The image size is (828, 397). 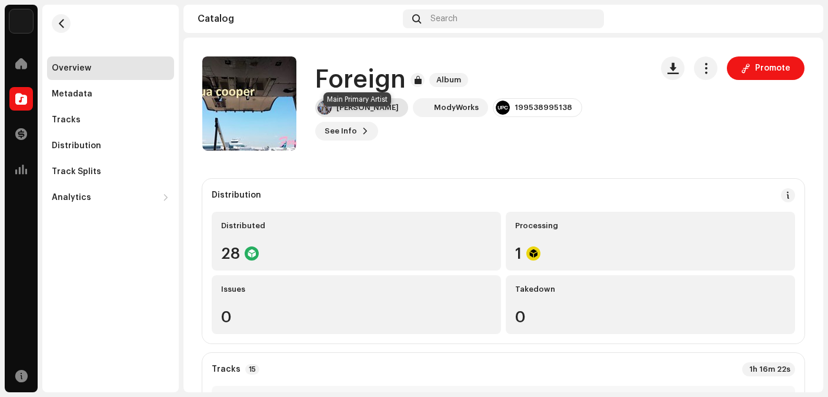 What do you see at coordinates (111, 120) in the screenshot?
I see `re-m-nav-item: Tracks` at bounding box center [111, 120].